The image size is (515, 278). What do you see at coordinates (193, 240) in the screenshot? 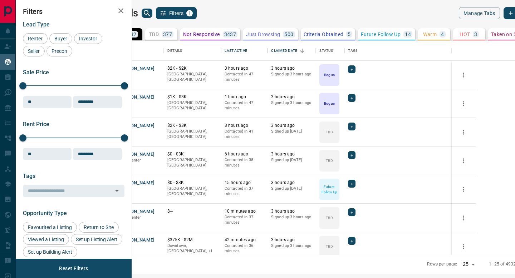
I see `p: $375K - $2M` at bounding box center [193, 240].